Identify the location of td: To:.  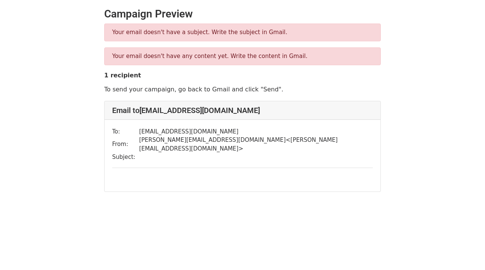
(125, 132).